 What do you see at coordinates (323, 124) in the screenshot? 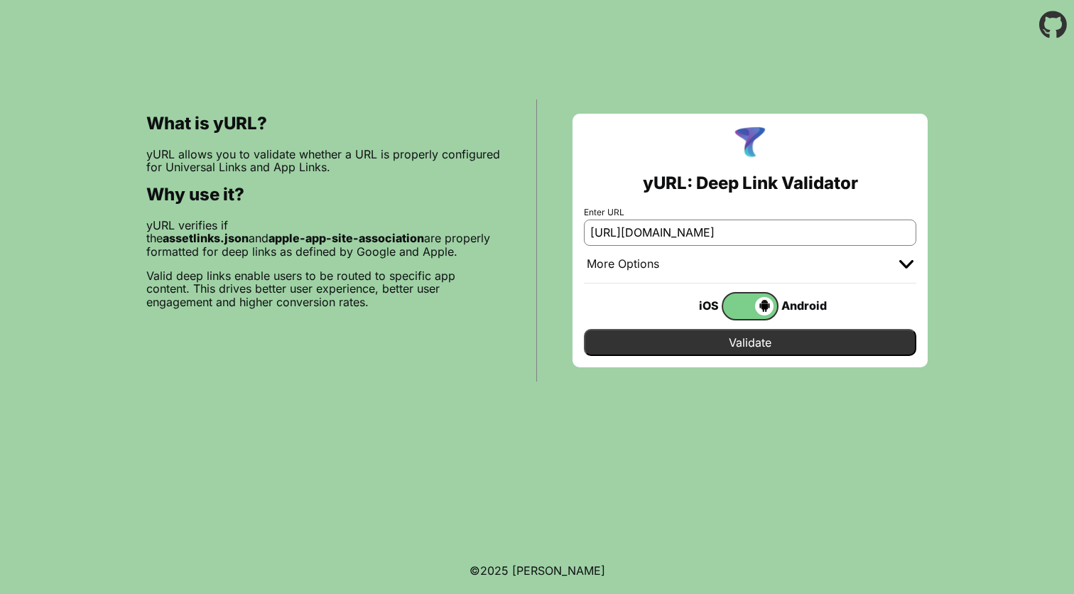
I see `h2: What is yURL?` at bounding box center [323, 124].